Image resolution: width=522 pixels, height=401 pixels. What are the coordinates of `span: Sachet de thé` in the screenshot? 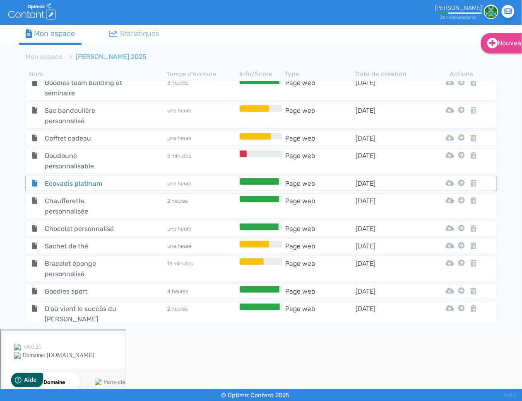 It's located at (85, 246).